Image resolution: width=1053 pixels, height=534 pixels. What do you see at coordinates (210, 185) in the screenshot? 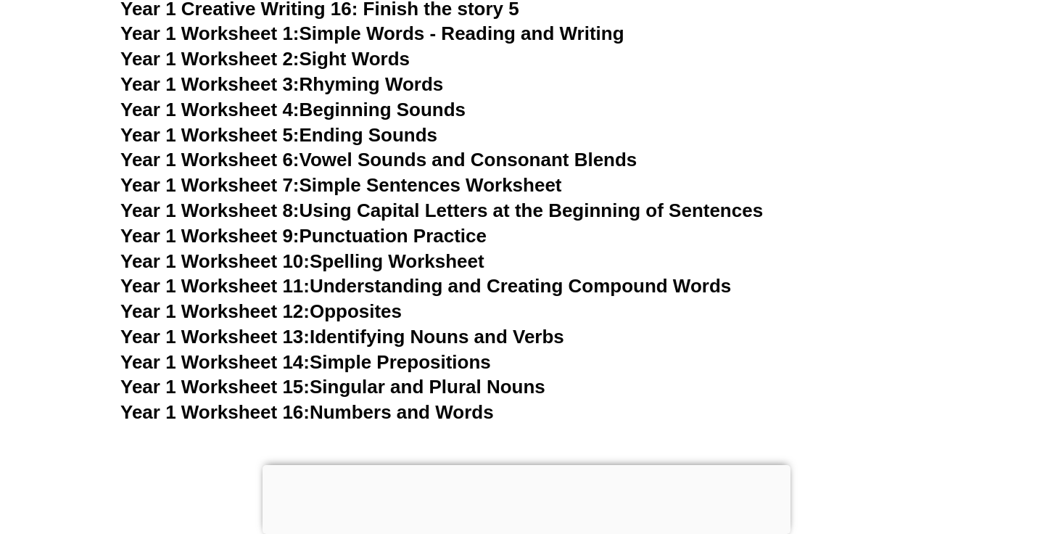
I see `span: Year 1 Worksheet 7:` at bounding box center [210, 185].